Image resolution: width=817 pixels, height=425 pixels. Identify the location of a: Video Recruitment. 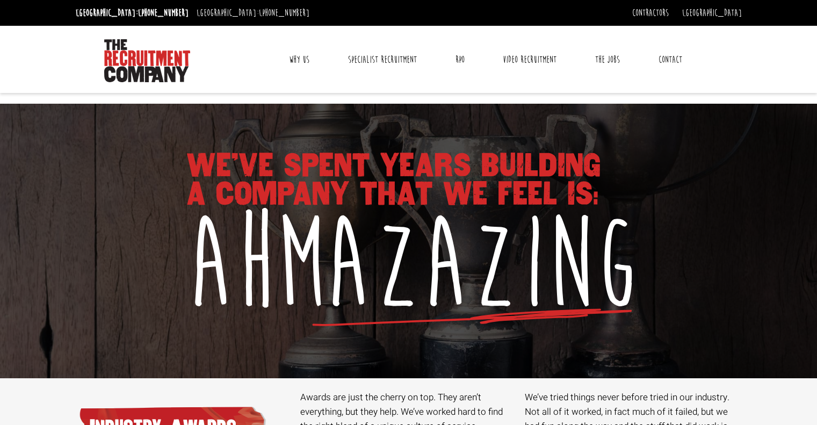
(529, 60).